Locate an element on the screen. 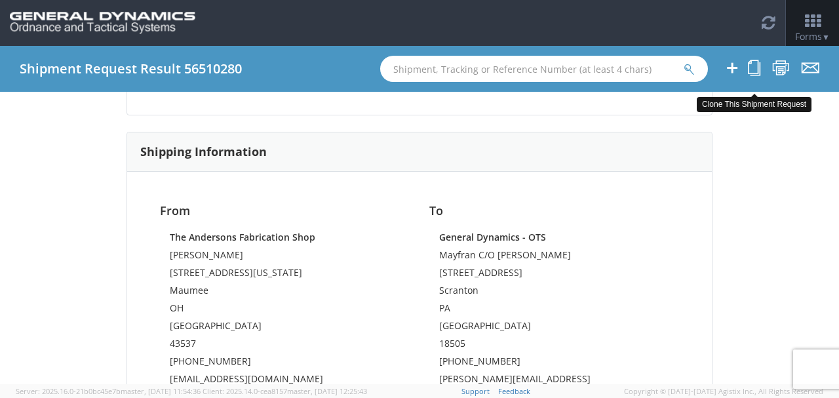 The image size is (839, 398). h3: Shipping Information is located at coordinates (203, 152).